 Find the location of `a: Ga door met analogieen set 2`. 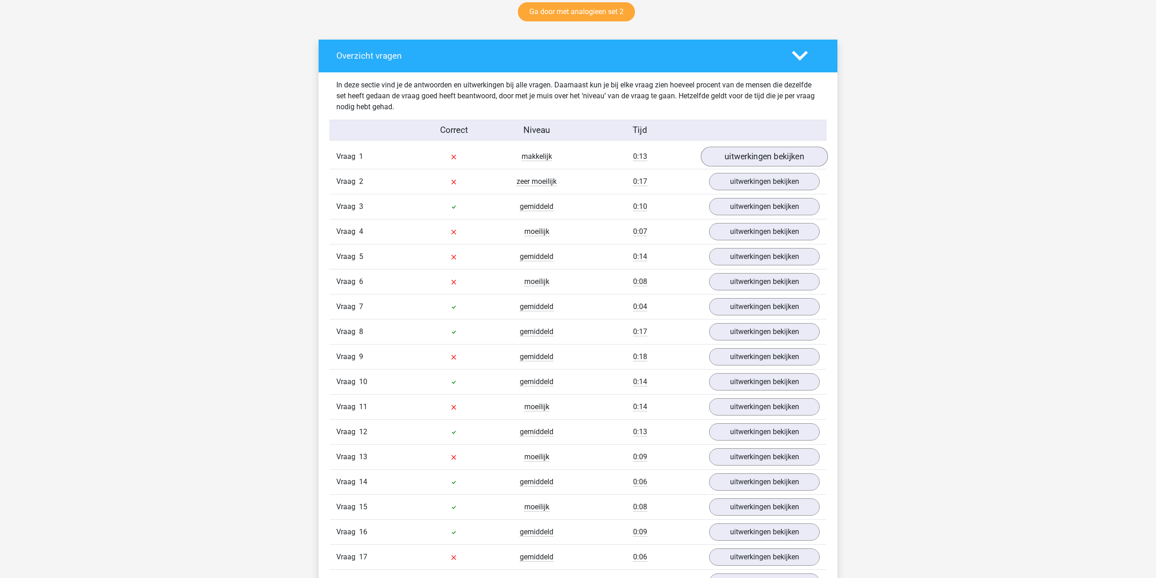

a: Ga door met analogieen set 2 is located at coordinates (576, 12).